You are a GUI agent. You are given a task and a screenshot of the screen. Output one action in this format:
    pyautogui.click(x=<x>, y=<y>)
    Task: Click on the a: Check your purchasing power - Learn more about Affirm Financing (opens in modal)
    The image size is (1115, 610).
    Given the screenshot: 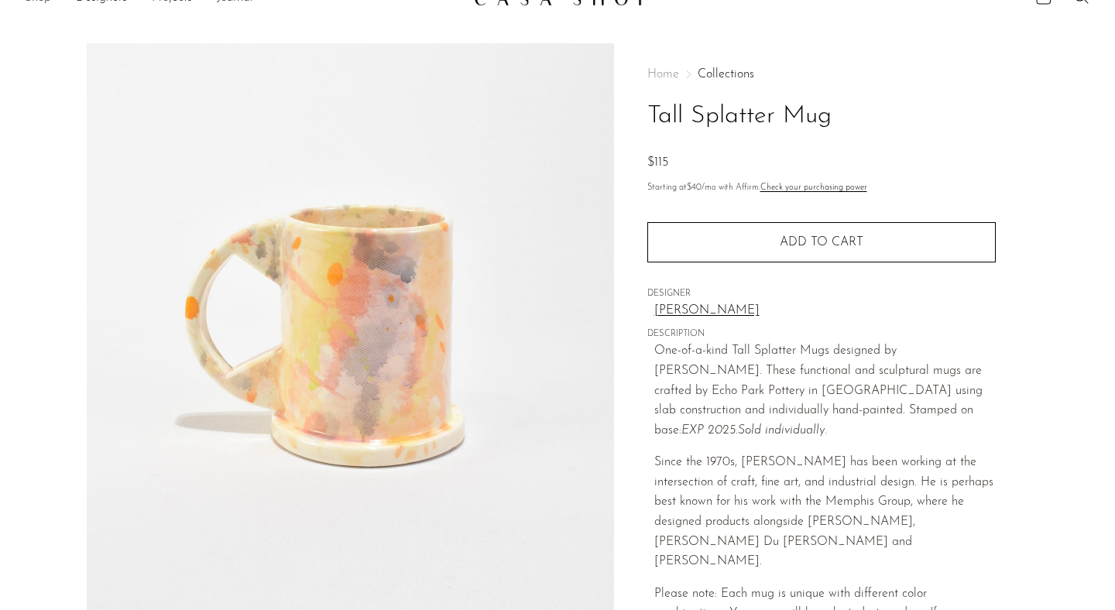 What is the action you would take?
    pyautogui.click(x=814, y=187)
    